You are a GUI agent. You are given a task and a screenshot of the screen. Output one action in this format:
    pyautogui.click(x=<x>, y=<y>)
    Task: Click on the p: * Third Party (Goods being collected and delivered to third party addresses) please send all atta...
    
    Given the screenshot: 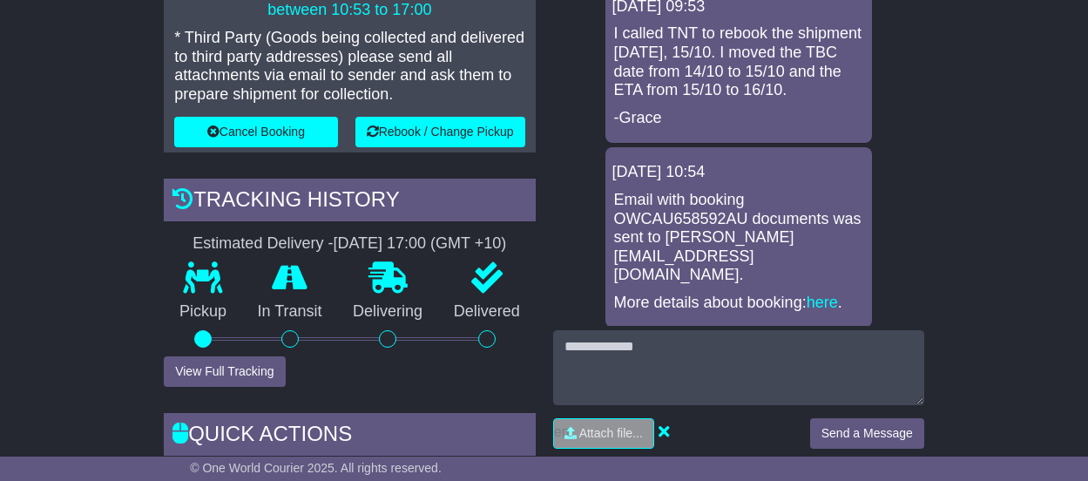 What is the action you would take?
    pyautogui.click(x=349, y=66)
    